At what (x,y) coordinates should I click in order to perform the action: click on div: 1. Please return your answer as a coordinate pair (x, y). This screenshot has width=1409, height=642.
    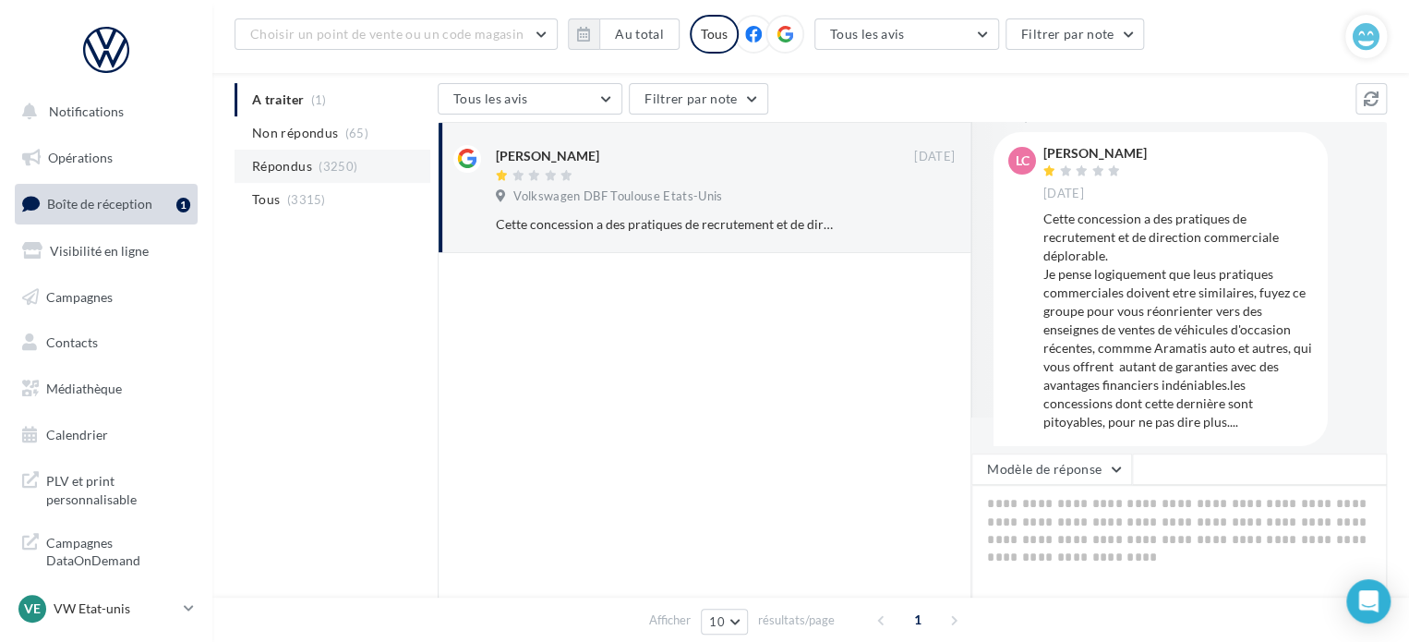
    Looking at the image, I should click on (183, 205).